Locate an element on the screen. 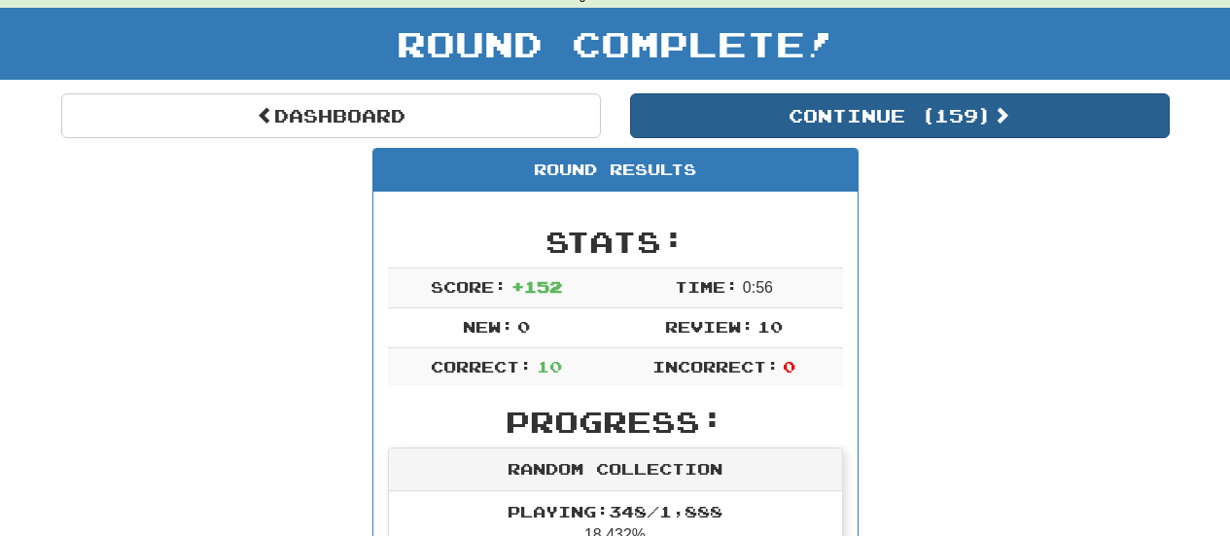  span: Correct: is located at coordinates (481, 366).